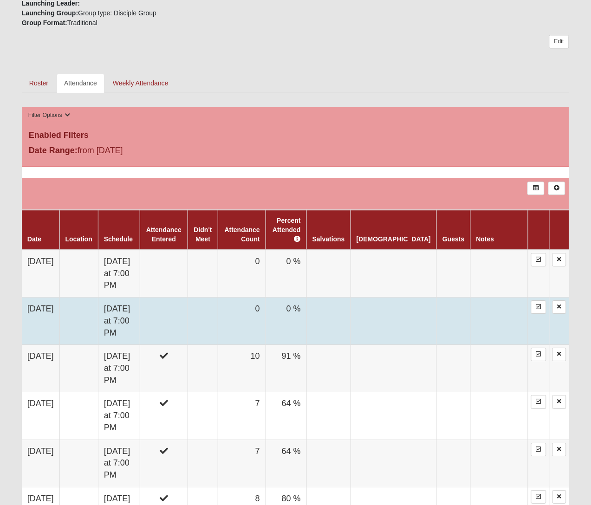  Describe the element at coordinates (453, 230) in the screenshot. I see `th: Guests` at that location.